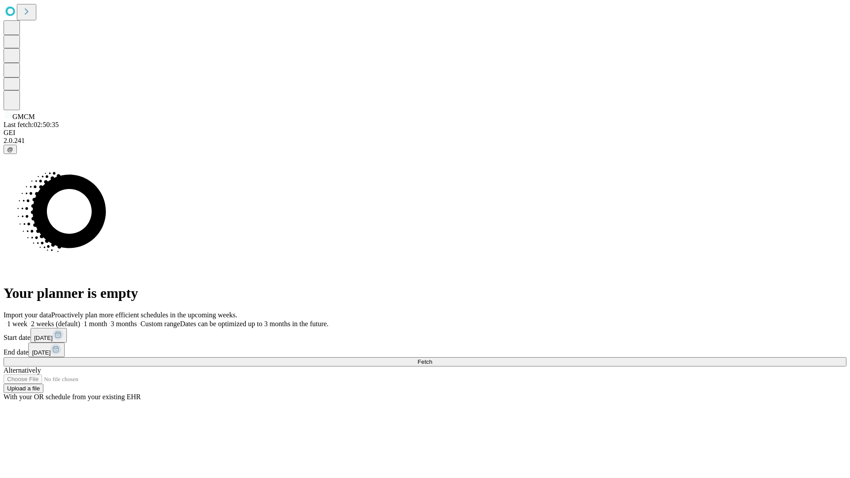  Describe the element at coordinates (144, 315) in the screenshot. I see `span: Proactively plan more efficient schedules in the upcoming weeks.` at that location.